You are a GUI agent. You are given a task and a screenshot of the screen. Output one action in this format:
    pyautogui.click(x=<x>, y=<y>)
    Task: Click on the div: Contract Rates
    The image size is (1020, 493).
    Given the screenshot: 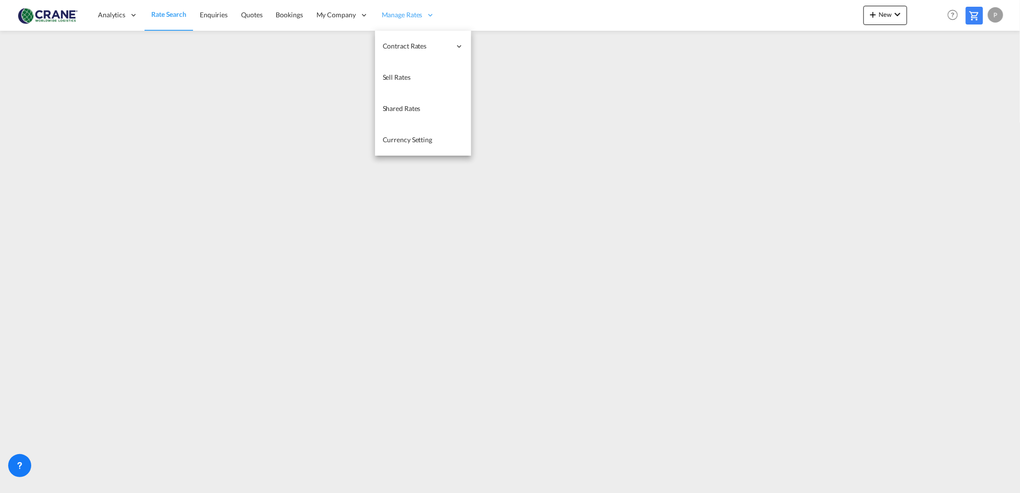 What is the action you would take?
    pyautogui.click(x=423, y=46)
    